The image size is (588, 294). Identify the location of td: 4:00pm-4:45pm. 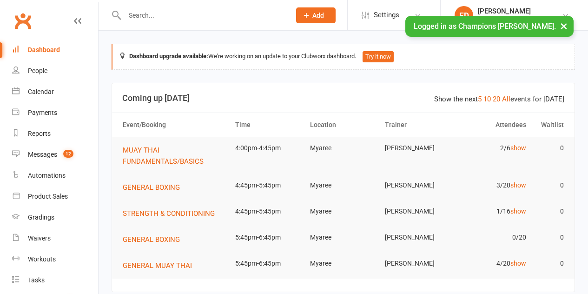
(268, 148).